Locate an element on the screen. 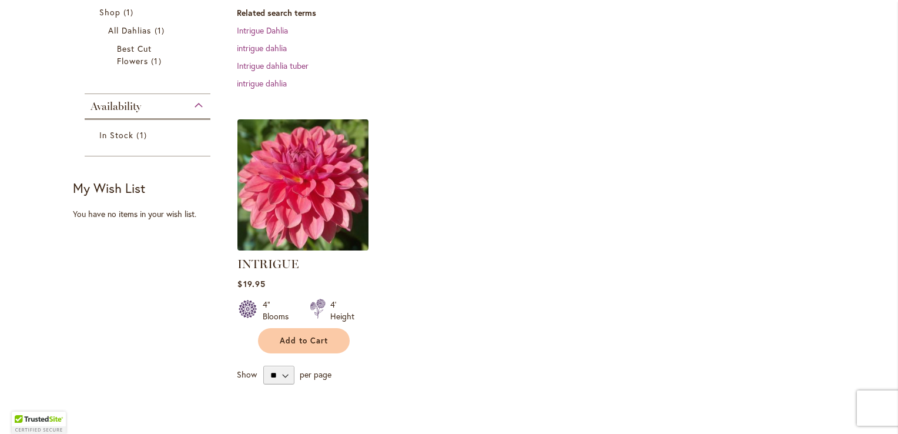 The width and height of the screenshot is (898, 434). span: Add to Cart is located at coordinates (304, 340).